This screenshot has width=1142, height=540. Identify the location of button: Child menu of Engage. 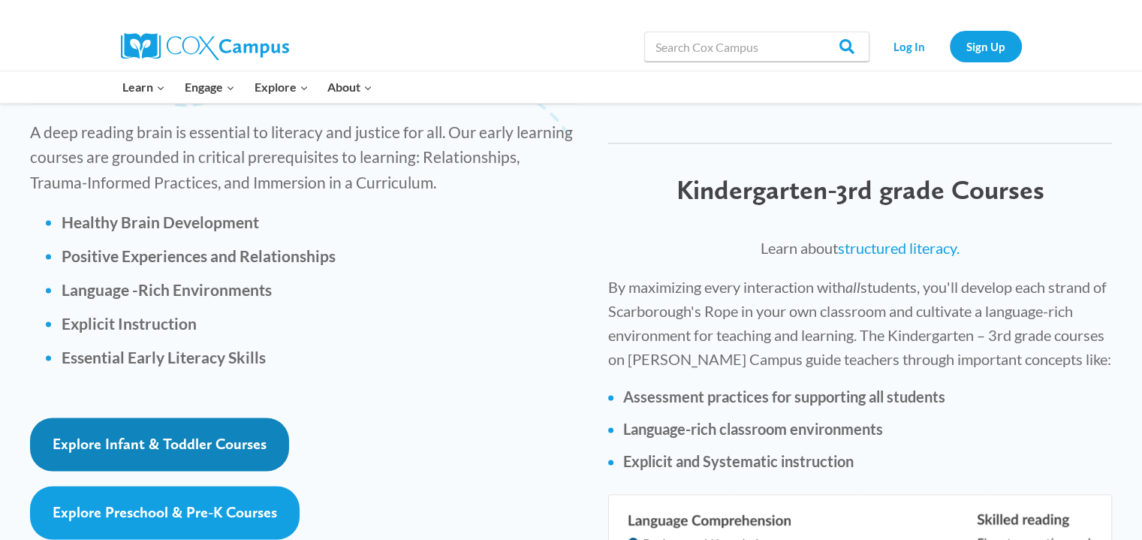
(210, 87).